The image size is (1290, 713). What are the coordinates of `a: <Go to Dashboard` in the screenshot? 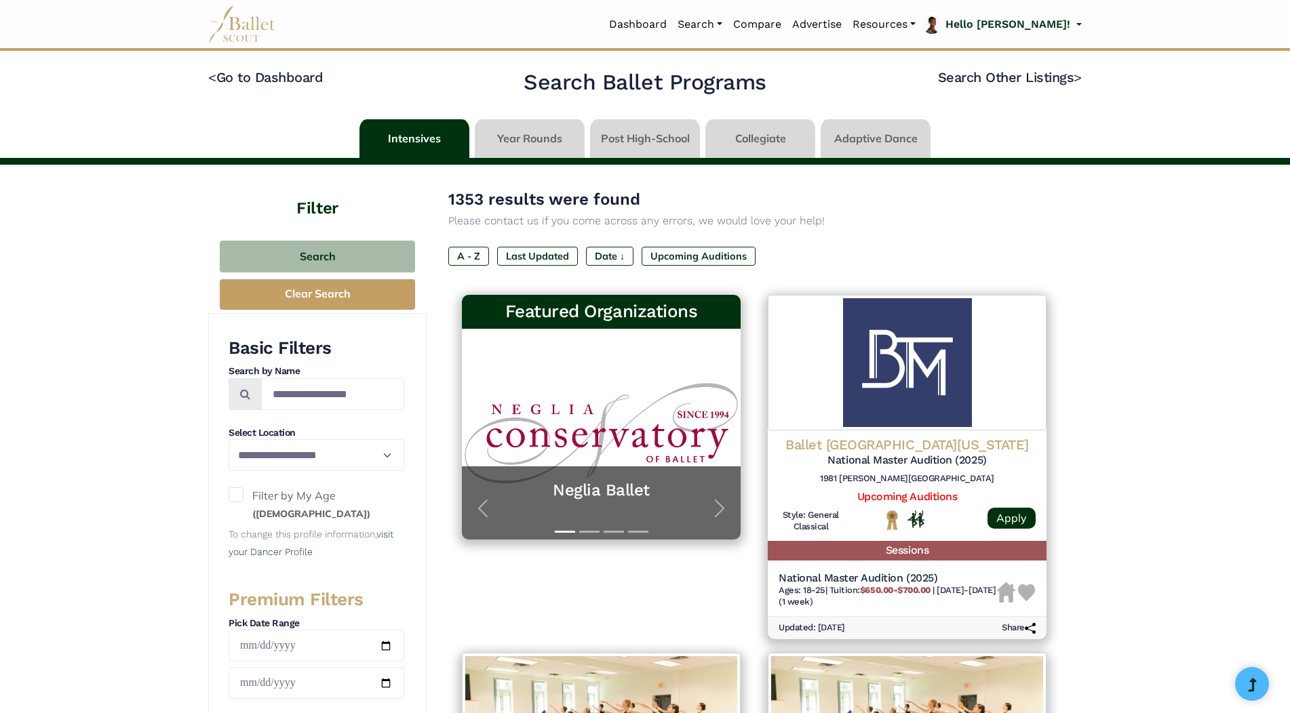 It's located at (265, 77).